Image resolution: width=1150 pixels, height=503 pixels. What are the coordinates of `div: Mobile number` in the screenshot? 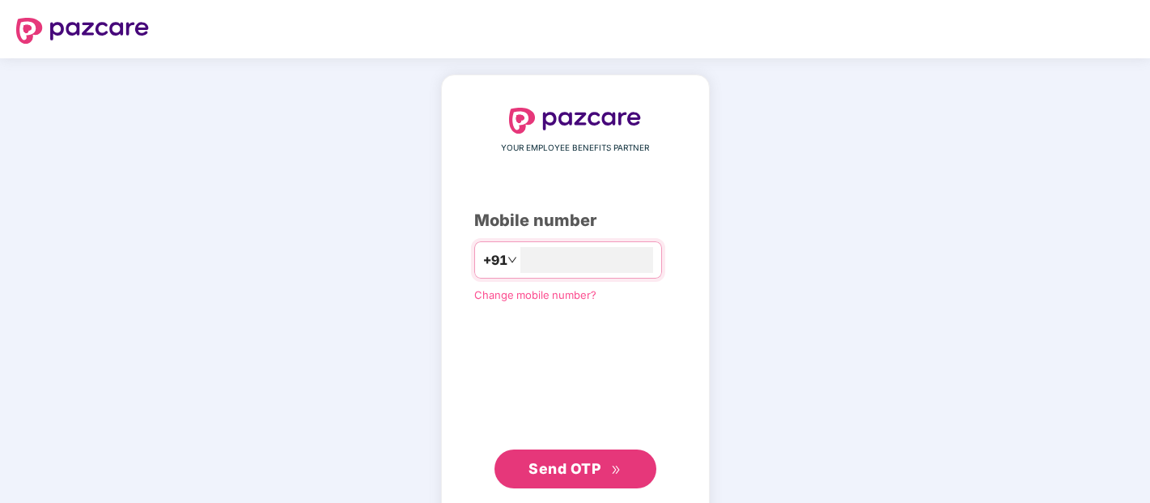 It's located at (575, 220).